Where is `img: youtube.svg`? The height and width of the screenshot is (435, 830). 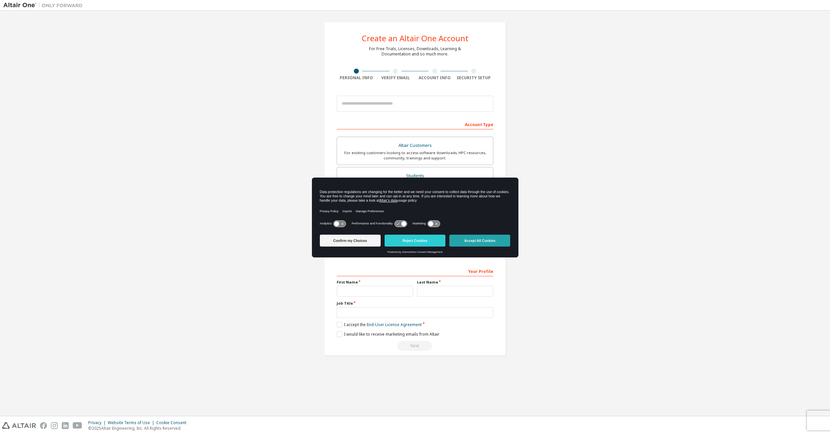 img: youtube.svg is located at coordinates (77, 426).